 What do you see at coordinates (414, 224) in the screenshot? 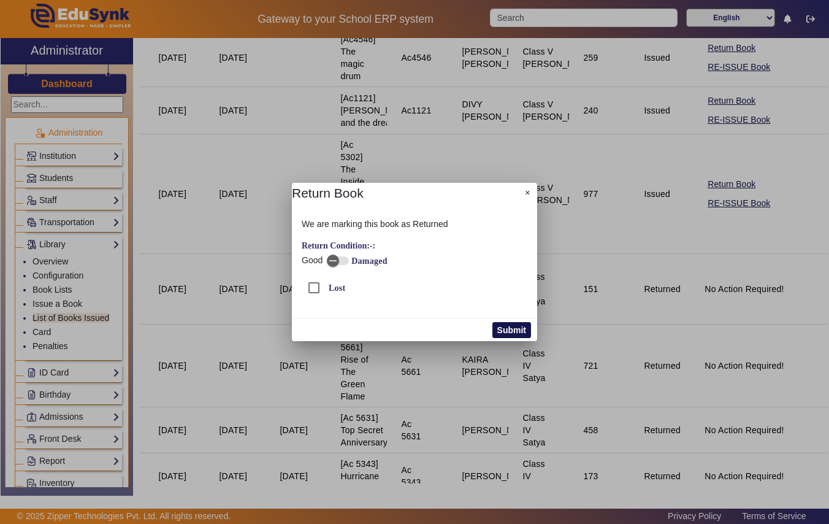
I see `p: We are marking this book as Returned` at bounding box center [414, 224].